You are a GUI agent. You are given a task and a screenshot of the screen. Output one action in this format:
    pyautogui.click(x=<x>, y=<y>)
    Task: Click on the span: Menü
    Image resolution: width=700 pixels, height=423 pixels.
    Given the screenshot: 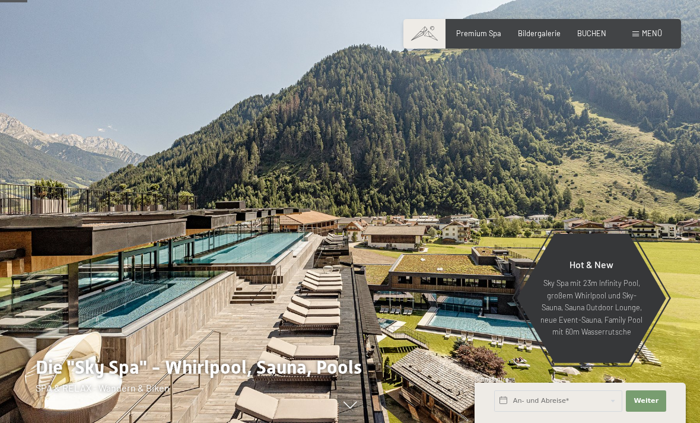 What is the action you would take?
    pyautogui.click(x=652, y=33)
    